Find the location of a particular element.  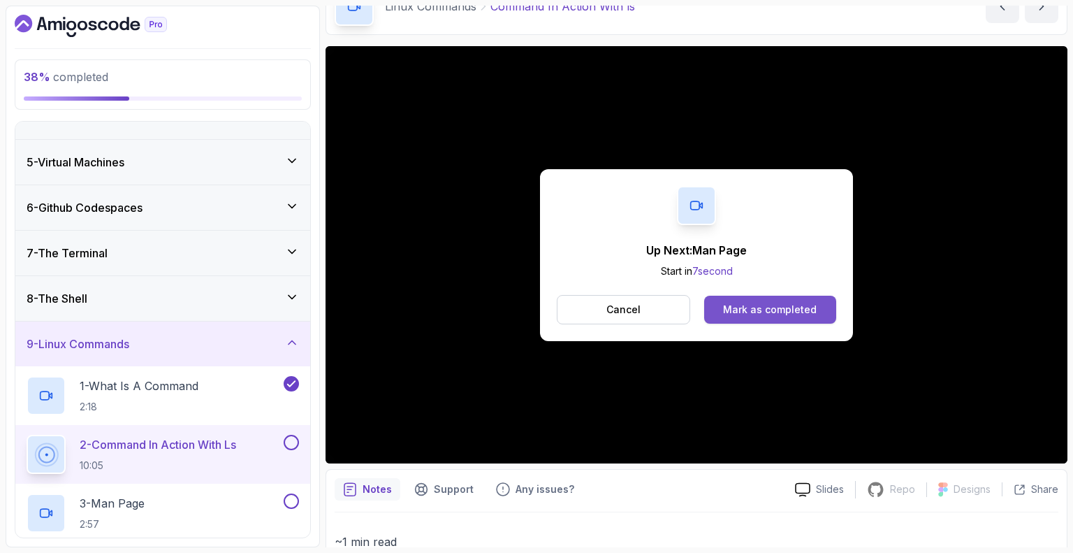

span: 7 second is located at coordinates (713, 270).